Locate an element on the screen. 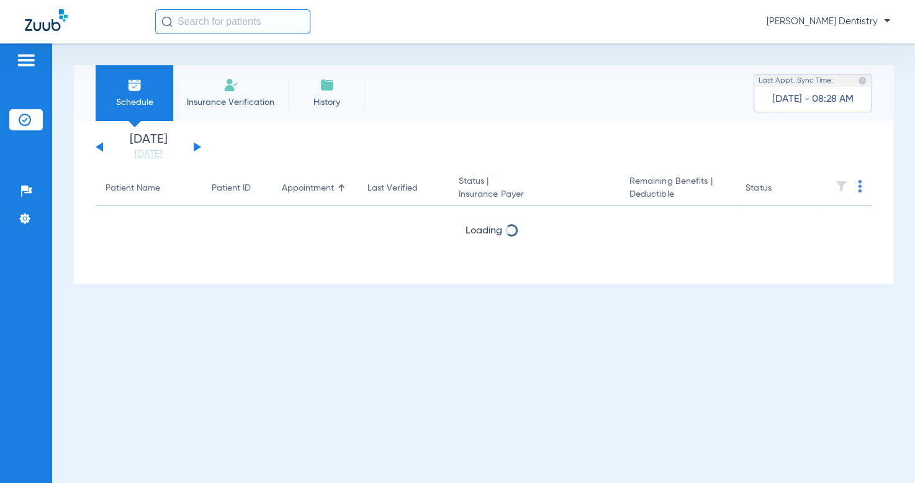 Image resolution: width=915 pixels, height=483 pixels. th: Remaining Benefits | is located at coordinates (677, 189).